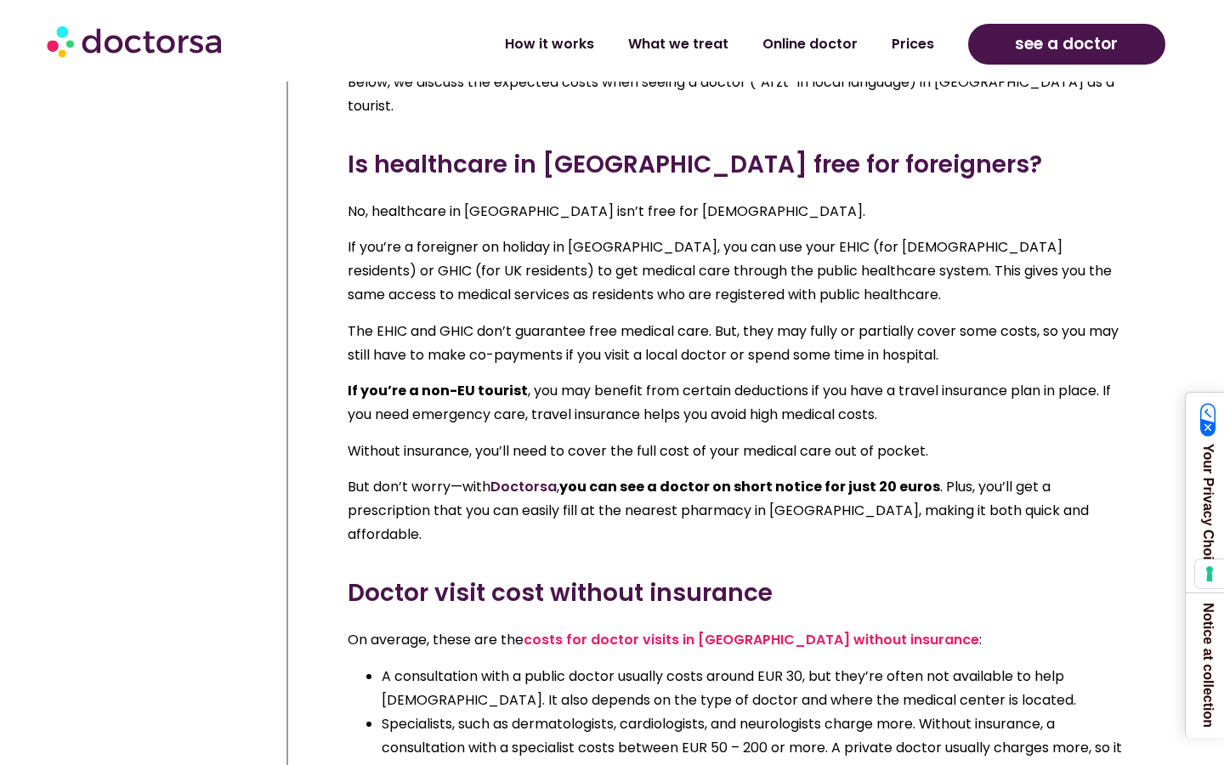 The image size is (1224, 765). I want to click on nav: Menu, so click(637, 44).